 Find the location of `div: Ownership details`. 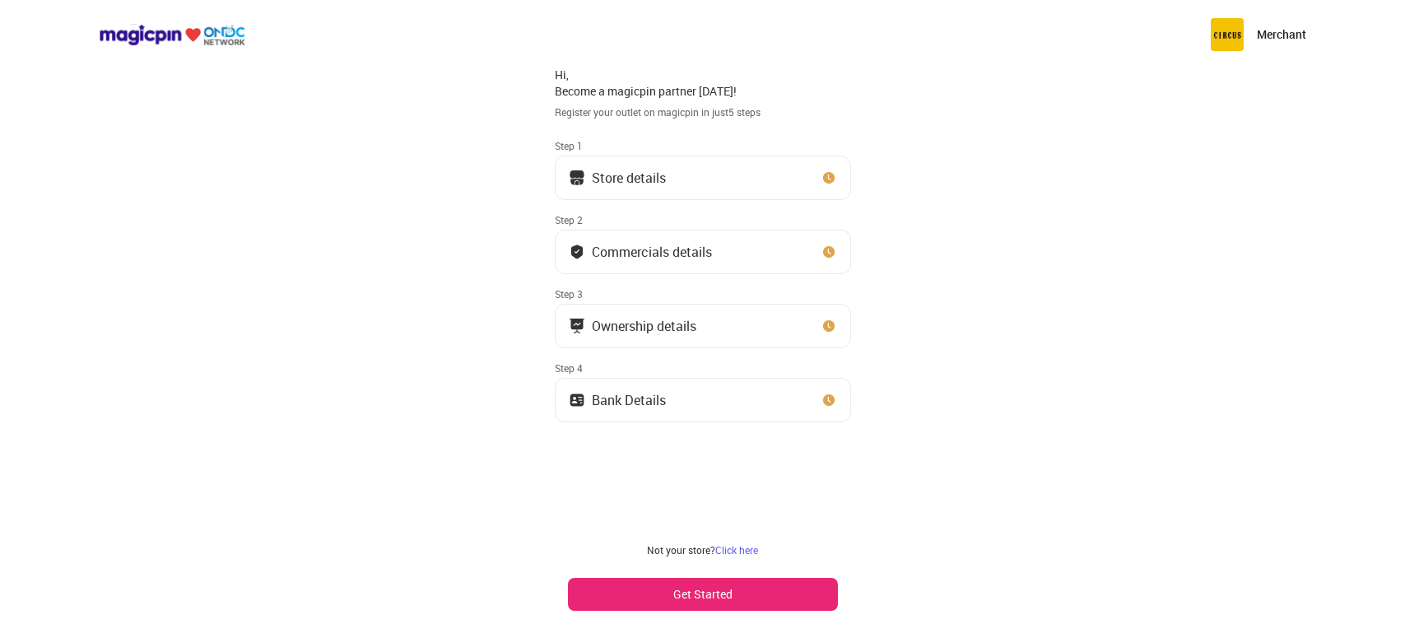

div: Ownership details is located at coordinates (644, 326).